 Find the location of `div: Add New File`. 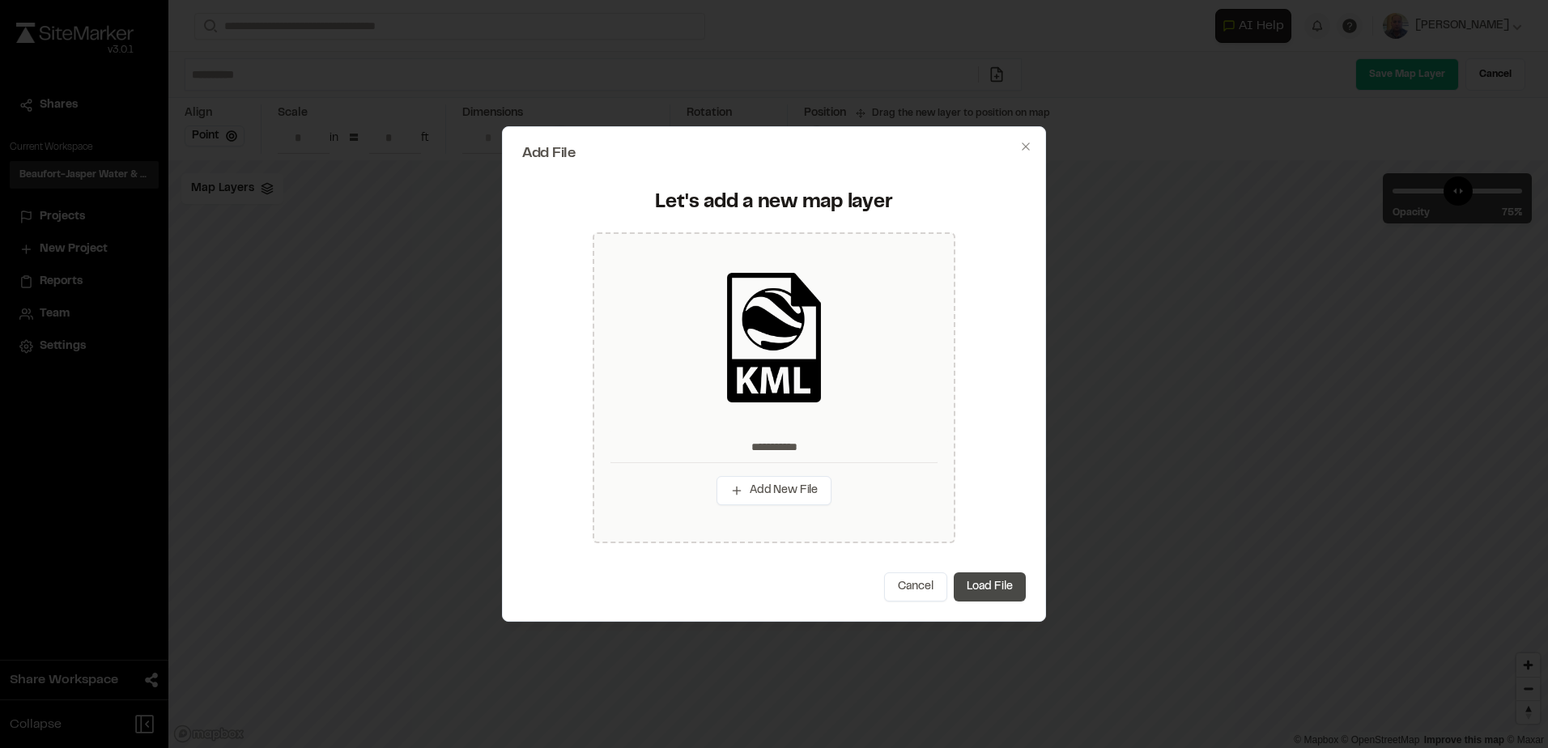

div: Add New File is located at coordinates (774, 388).